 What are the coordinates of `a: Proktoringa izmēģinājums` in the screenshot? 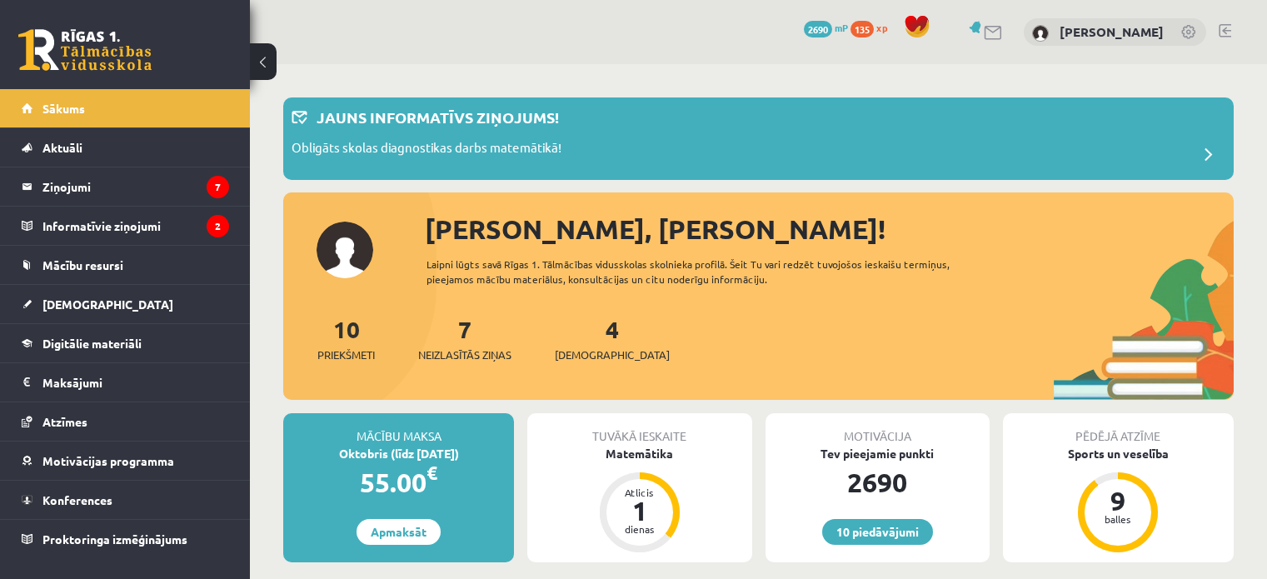 It's located at (125, 539).